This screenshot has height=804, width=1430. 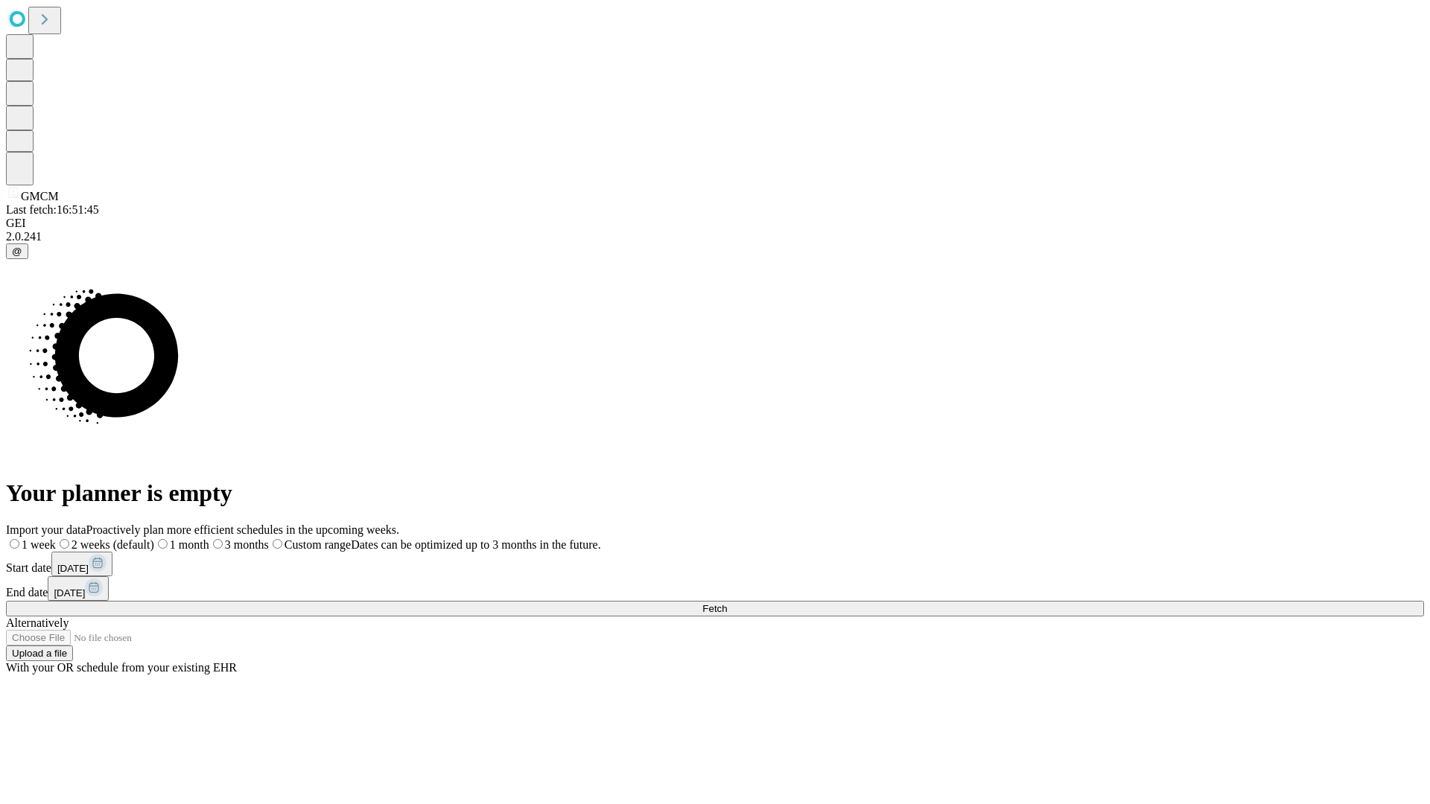 What do you see at coordinates (243, 530) in the screenshot?
I see `span: Proactively plan more efficient schedules in the upcoming weeks.` at bounding box center [243, 530].